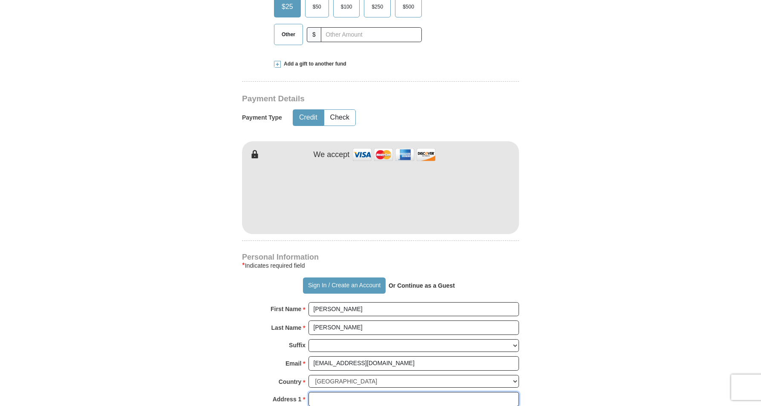  Describe the element at coordinates (288, 34) in the screenshot. I see `span: Other` at that location.